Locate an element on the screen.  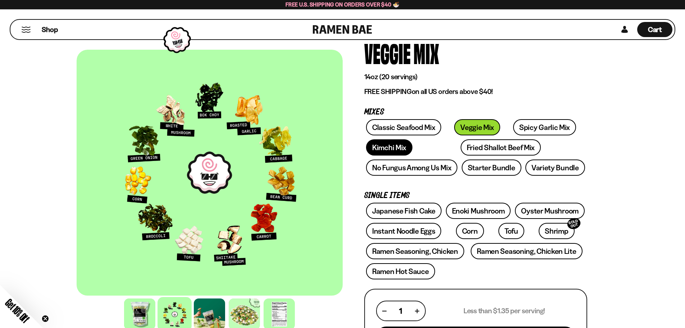
a: Shop is located at coordinates (50, 29).